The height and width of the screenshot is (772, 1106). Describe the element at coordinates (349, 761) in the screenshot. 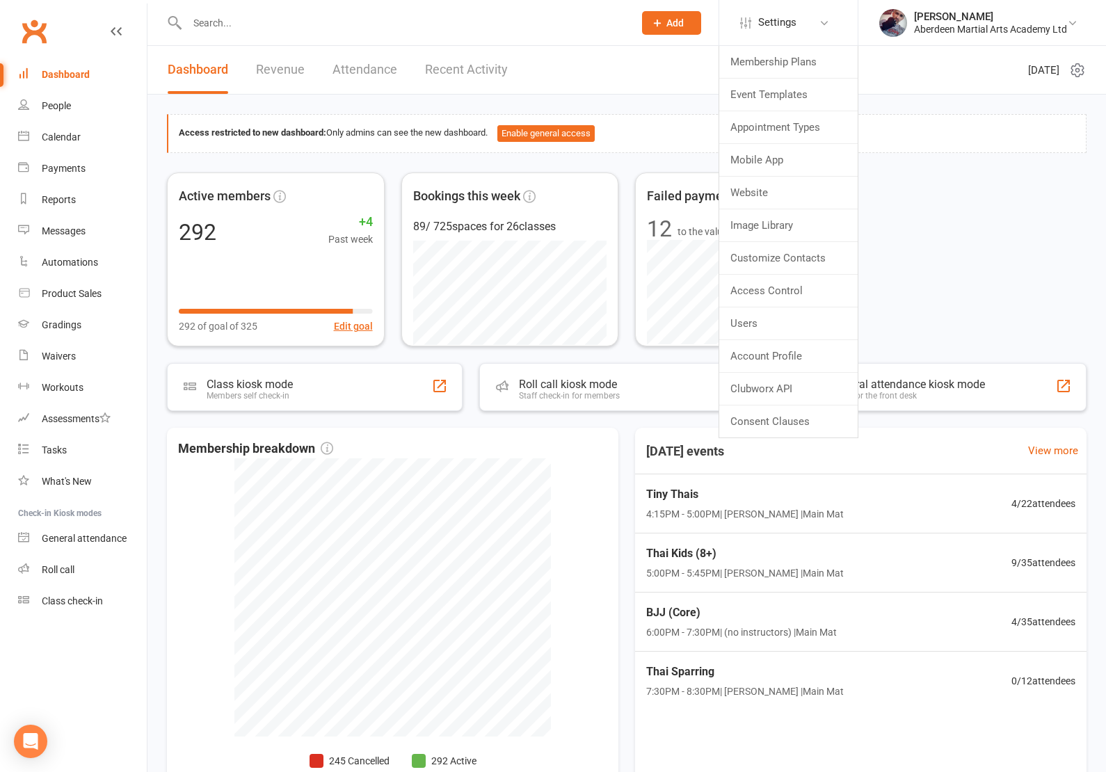

I see `li: 245 Cancelled` at that location.